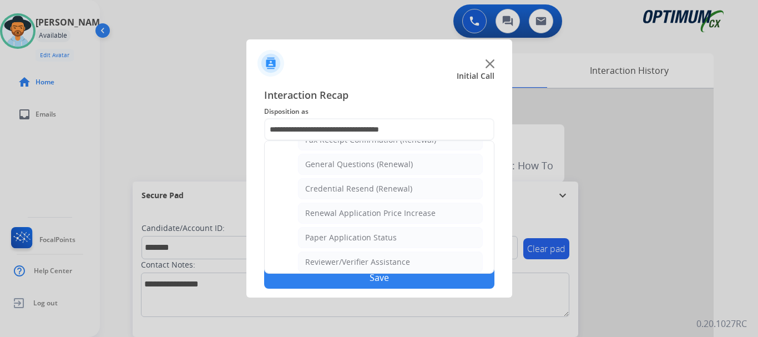 The image size is (758, 337). Describe the element at coordinates (359, 189) in the screenshot. I see `div: Credential Resend (Renewal)` at that location.